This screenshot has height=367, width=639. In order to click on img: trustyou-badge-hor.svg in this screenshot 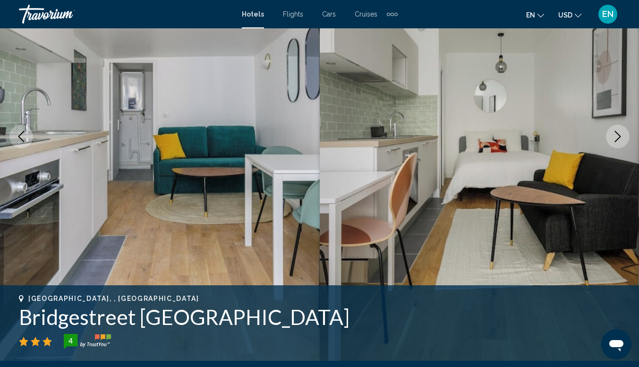, I will do `click(87, 341)`.